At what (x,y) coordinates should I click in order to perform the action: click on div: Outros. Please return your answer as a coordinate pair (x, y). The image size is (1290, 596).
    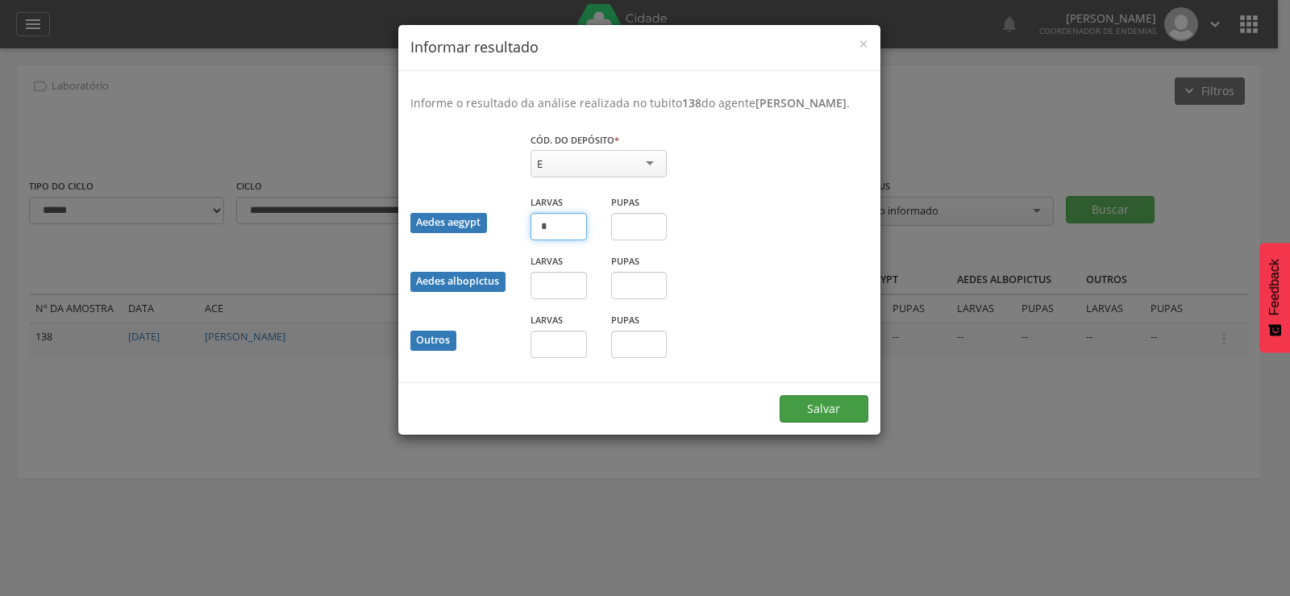
    Looking at the image, I should click on (433, 340).